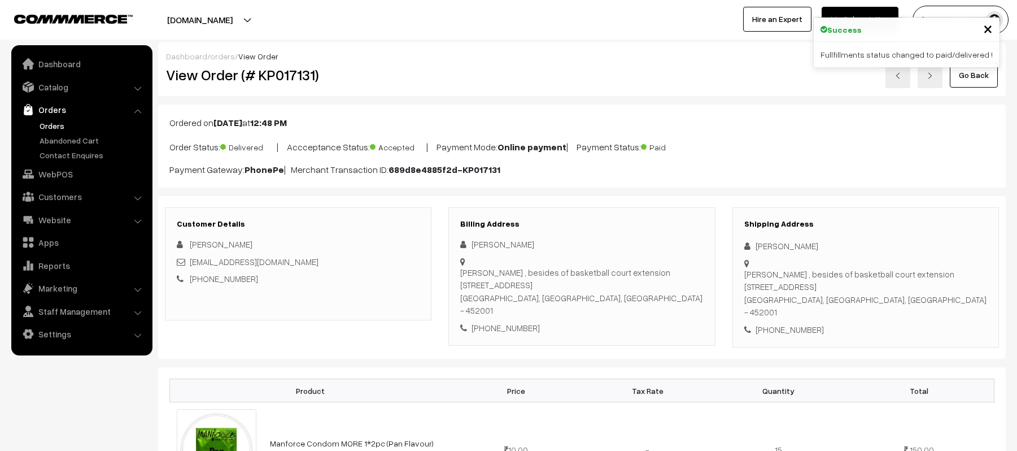 The image size is (1017, 451). What do you see at coordinates (860, 19) in the screenshot?
I see `a: My Subscription` at bounding box center [860, 19].